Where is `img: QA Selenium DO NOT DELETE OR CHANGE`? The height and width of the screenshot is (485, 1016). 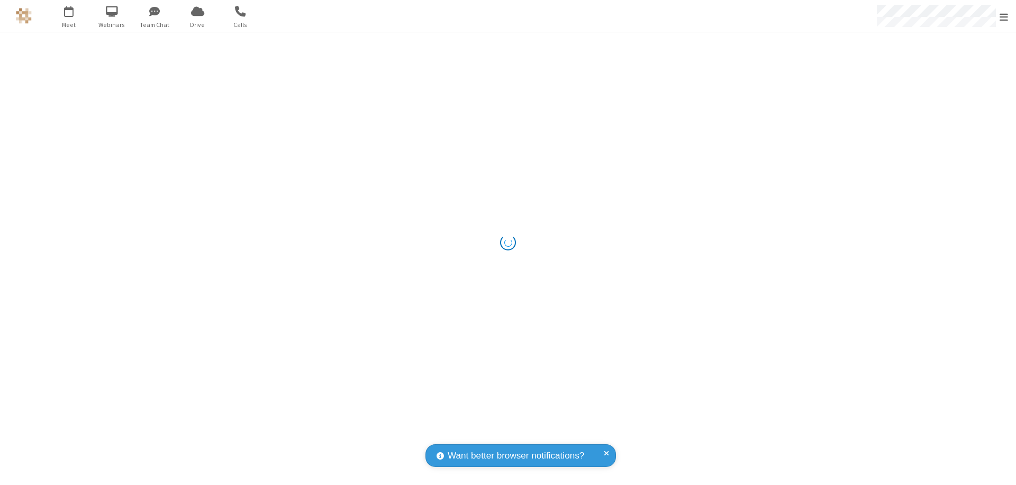 img: QA Selenium DO NOT DELETE OR CHANGE is located at coordinates (24, 16).